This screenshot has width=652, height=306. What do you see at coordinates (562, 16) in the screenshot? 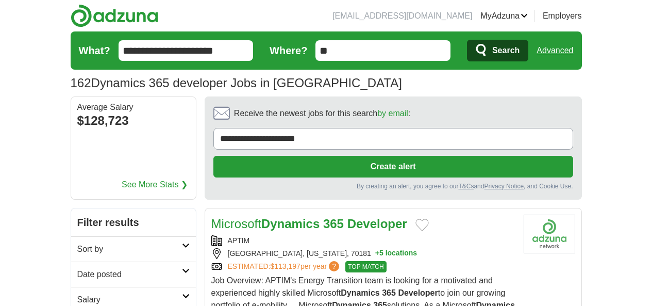
I see `a: Employers` at bounding box center [562, 16].